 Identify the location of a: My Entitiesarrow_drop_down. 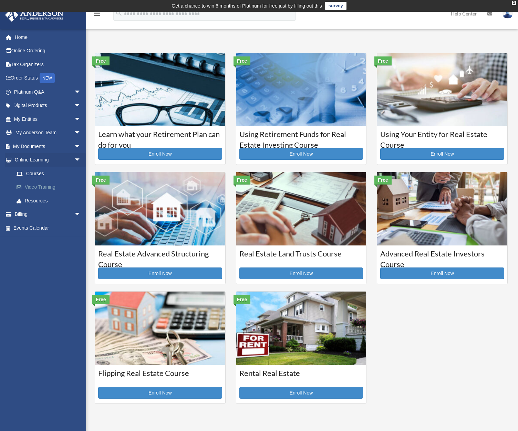
(48, 119).